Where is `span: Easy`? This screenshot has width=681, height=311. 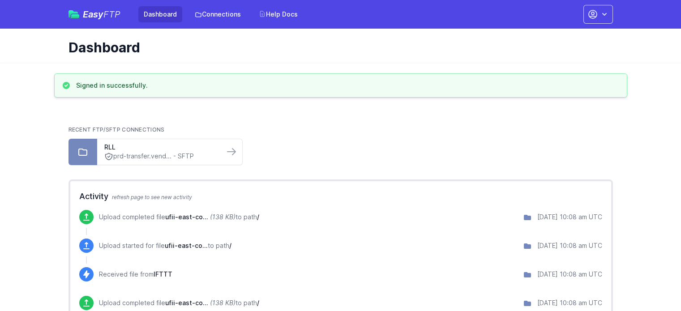
span: Easy is located at coordinates (102, 14).